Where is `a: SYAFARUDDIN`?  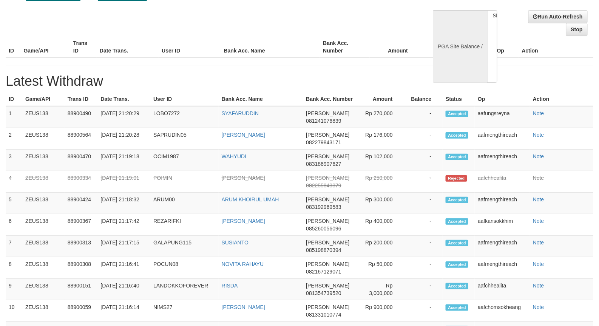 a: SYAFARUDDIN is located at coordinates (240, 113).